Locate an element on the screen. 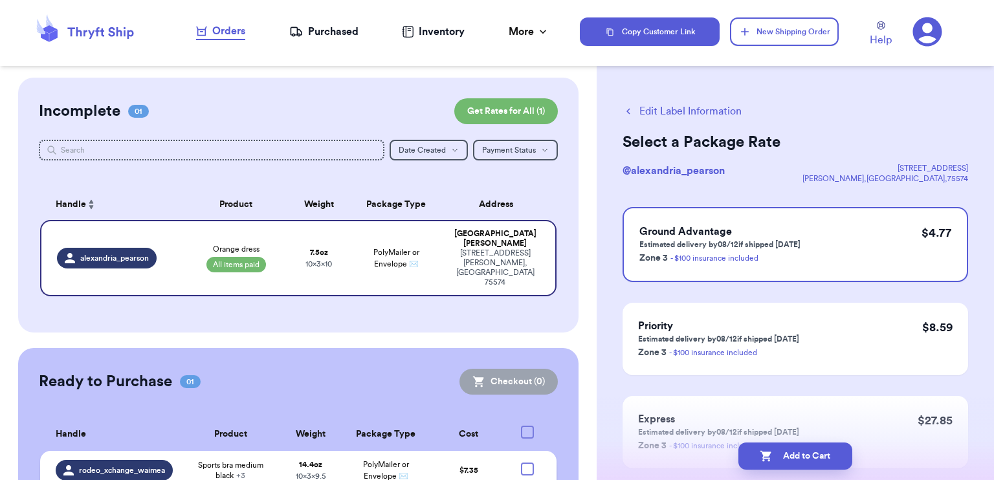  th: Address is located at coordinates (499, 204).